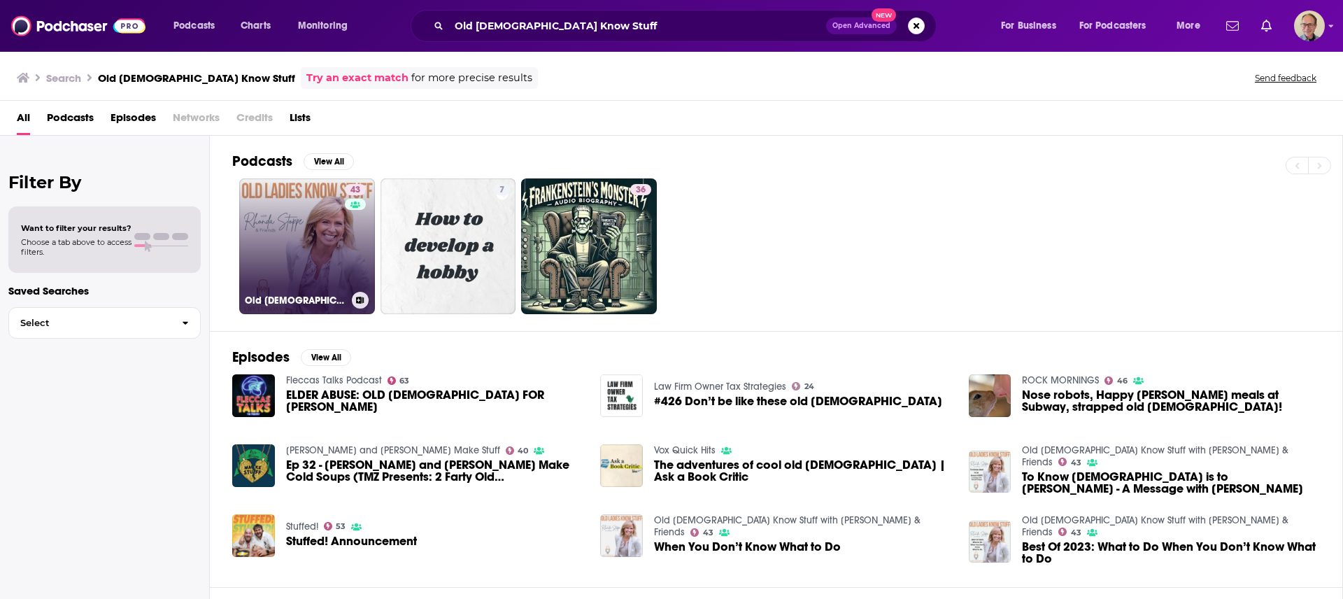  Describe the element at coordinates (255, 26) in the screenshot. I see `a: Charts` at that location.